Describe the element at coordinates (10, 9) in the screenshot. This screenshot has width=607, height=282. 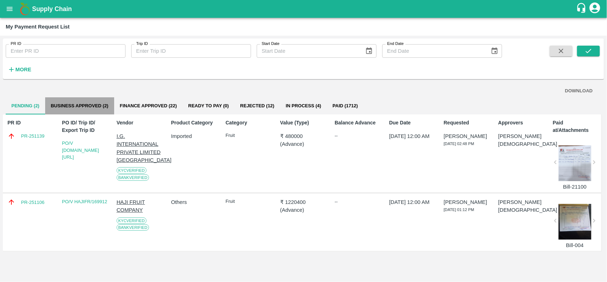
I see `button: open drawer` at that location.